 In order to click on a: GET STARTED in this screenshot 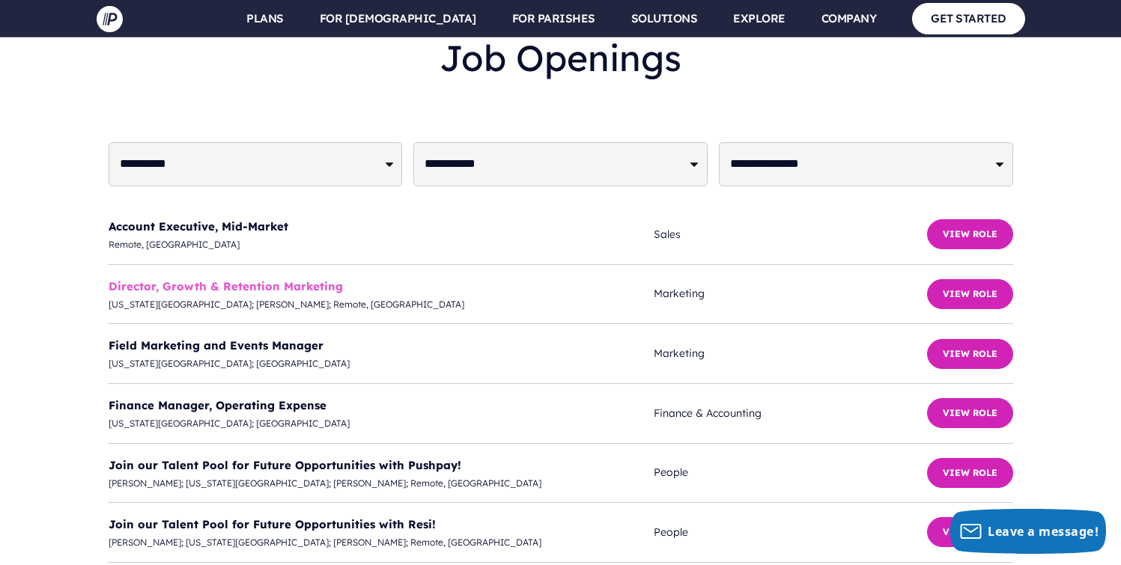, I will do `click(968, 18)`.